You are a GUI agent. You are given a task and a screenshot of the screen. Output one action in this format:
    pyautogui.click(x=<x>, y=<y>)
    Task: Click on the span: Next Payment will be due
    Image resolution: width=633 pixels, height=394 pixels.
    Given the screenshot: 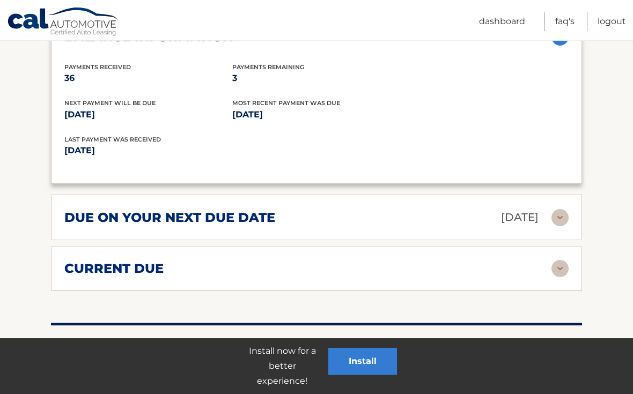 What is the action you would take?
    pyautogui.click(x=110, y=103)
    